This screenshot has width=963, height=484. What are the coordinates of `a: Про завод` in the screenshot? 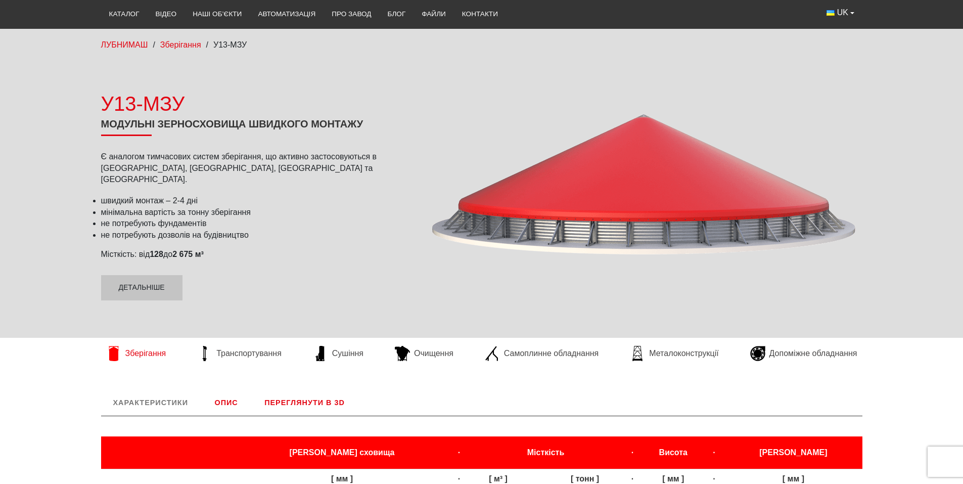 It's located at (351, 14).